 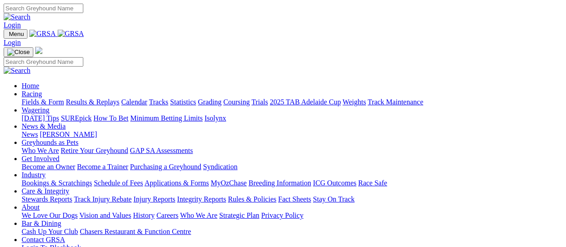 I want to click on a: News, so click(x=30, y=134).